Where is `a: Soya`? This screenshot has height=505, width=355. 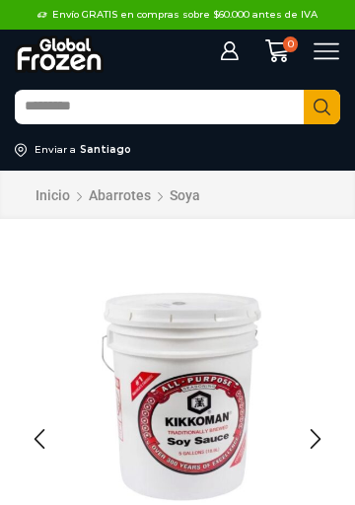
a: Soya is located at coordinates (184, 195).